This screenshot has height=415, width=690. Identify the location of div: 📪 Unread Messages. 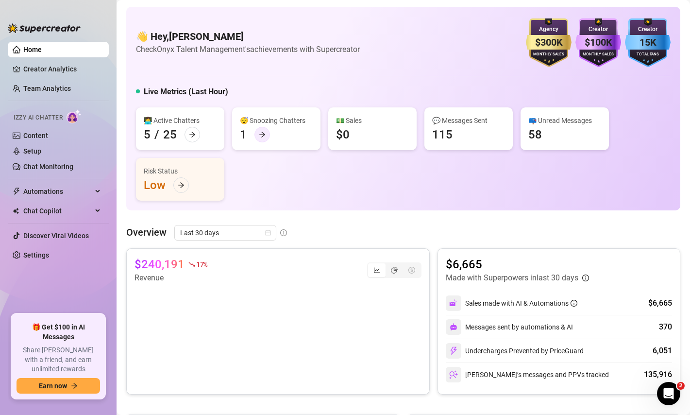
(565, 120).